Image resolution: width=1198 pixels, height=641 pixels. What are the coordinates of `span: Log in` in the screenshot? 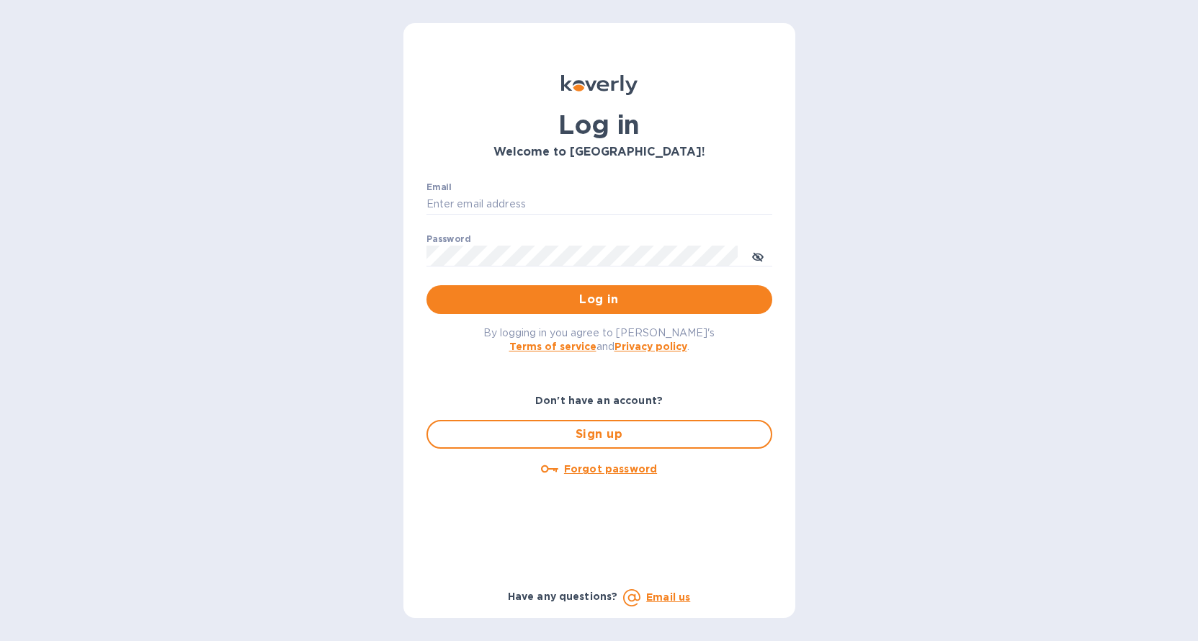 It's located at (600, 300).